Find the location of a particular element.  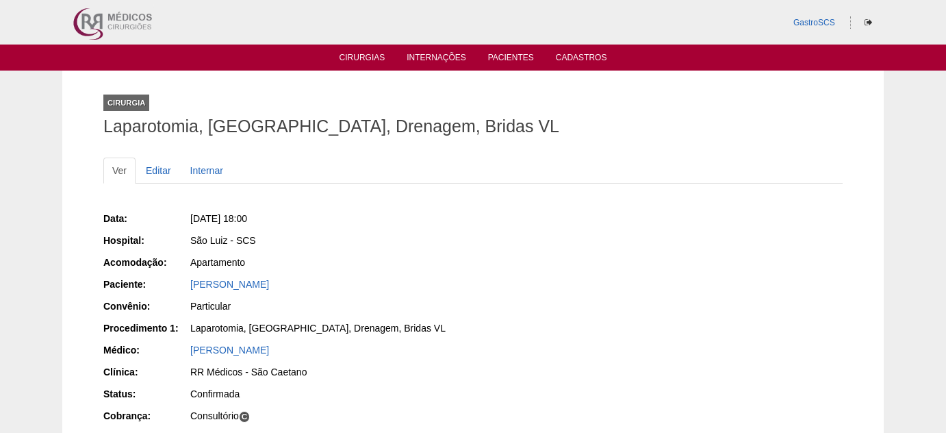

a: Internações is located at coordinates (436, 60).